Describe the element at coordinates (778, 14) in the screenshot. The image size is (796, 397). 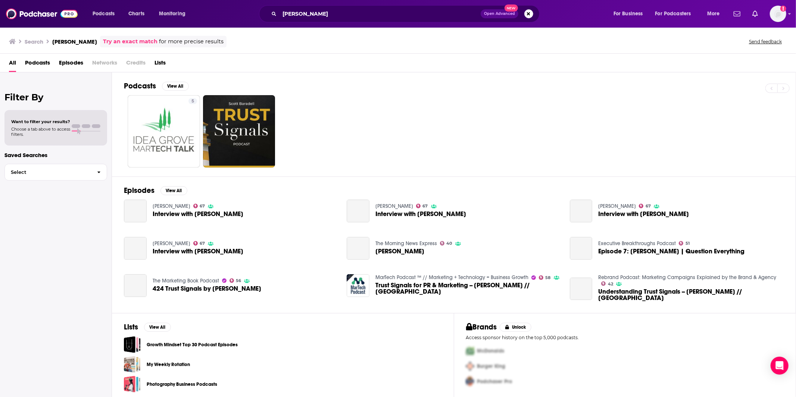
I see `button: Show profile menu` at that location.